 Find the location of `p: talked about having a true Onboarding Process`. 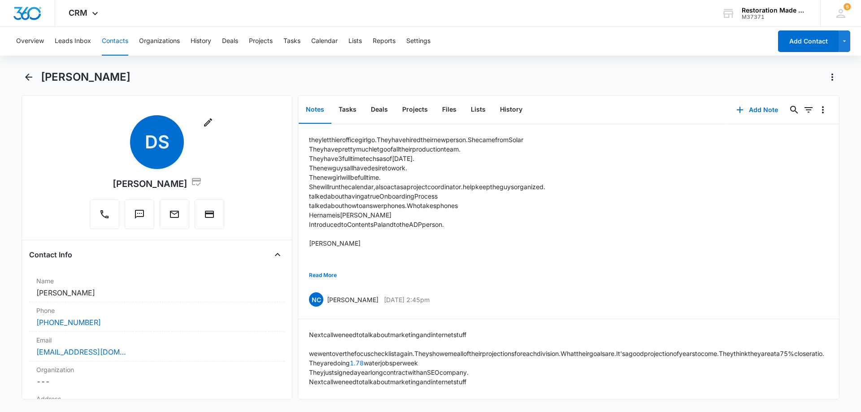

p: talked about having a true Onboarding Process is located at coordinates (427, 196).